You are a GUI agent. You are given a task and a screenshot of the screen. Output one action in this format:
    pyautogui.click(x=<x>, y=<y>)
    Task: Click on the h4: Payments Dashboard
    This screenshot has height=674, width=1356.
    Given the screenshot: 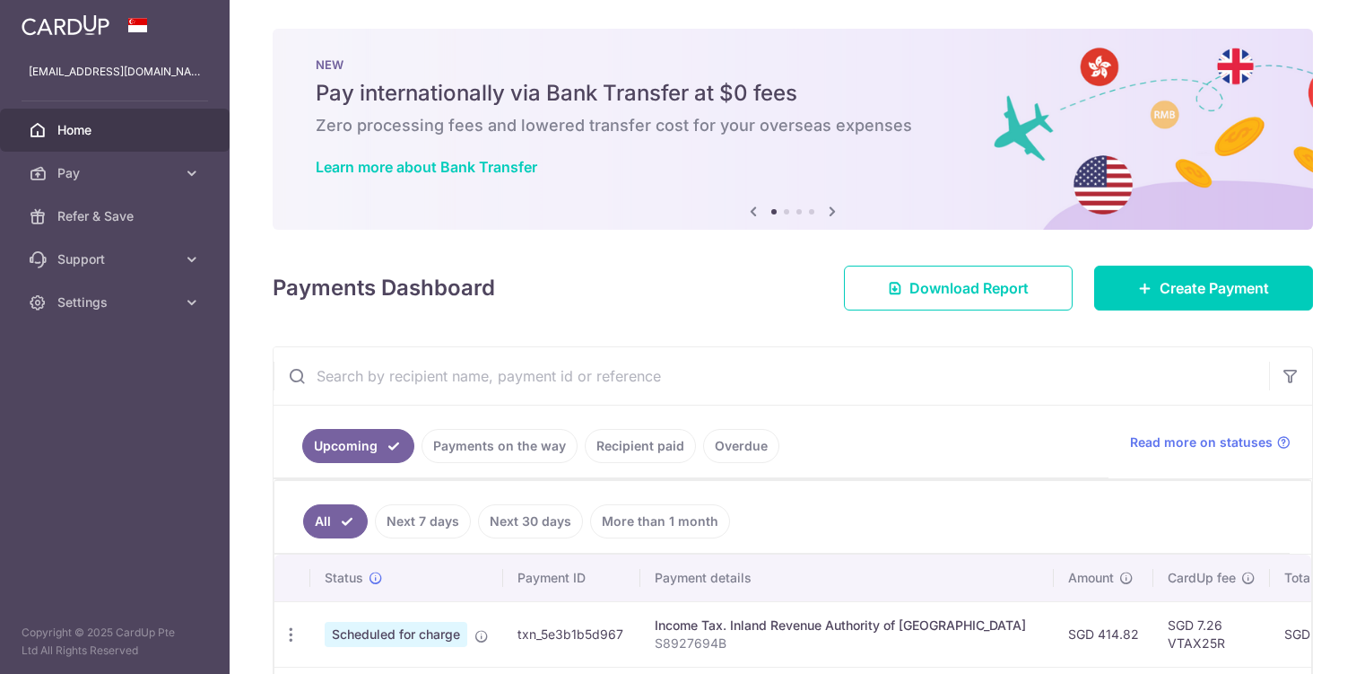 What is the action you would take?
    pyautogui.click(x=384, y=288)
    